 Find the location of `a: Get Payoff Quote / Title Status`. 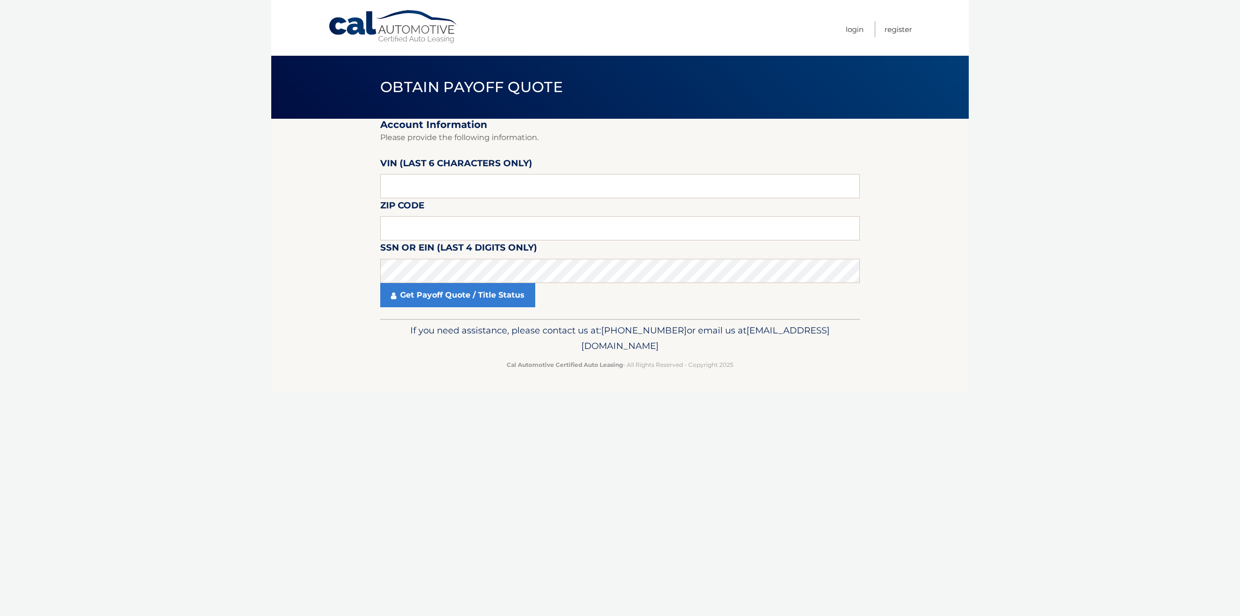

a: Get Payoff Quote / Title Status is located at coordinates (458, 295).